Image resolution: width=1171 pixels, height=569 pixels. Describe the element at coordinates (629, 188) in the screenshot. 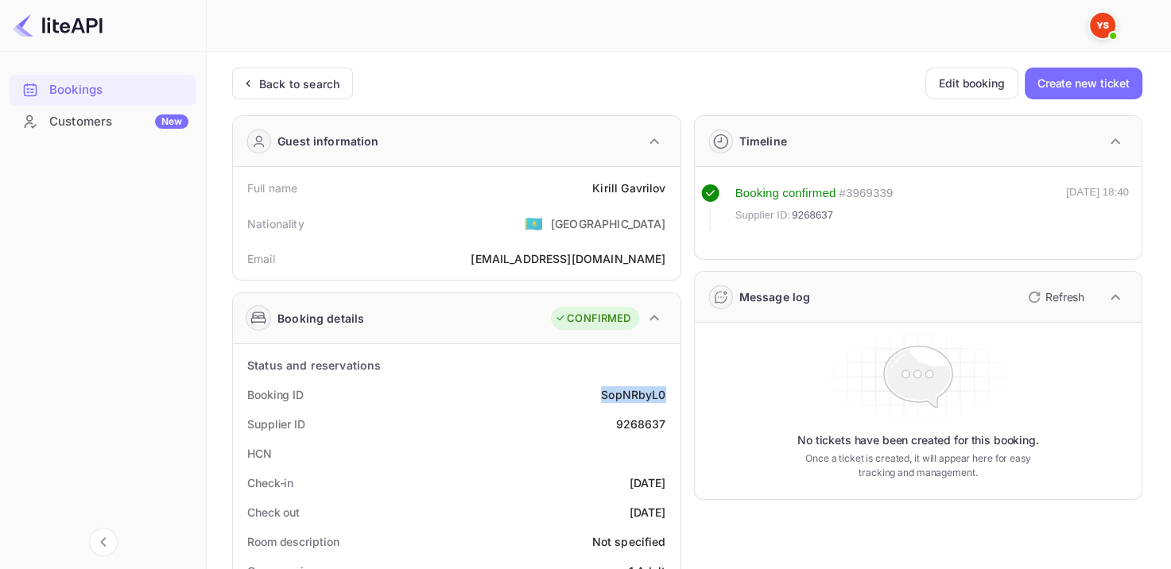

I see `div: Kirill Gavrilov` at that location.